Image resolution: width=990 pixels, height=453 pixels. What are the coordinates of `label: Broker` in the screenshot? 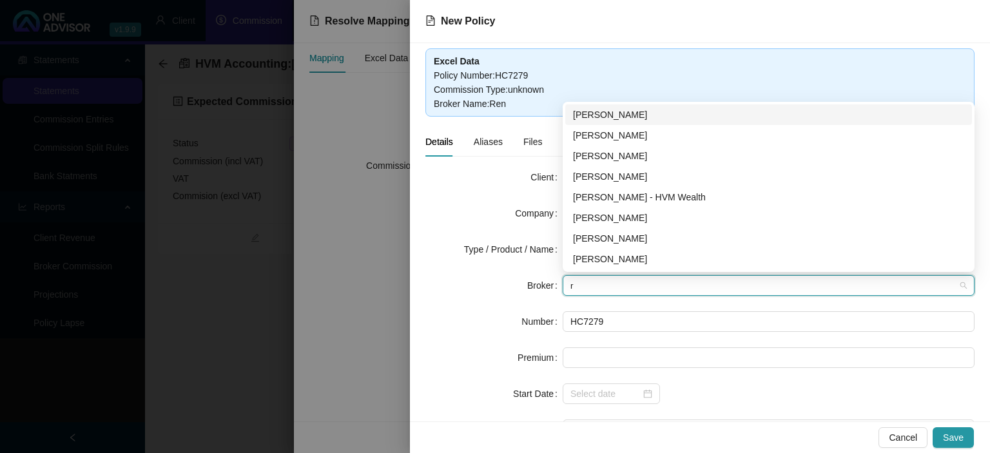 It's located at (545, 285).